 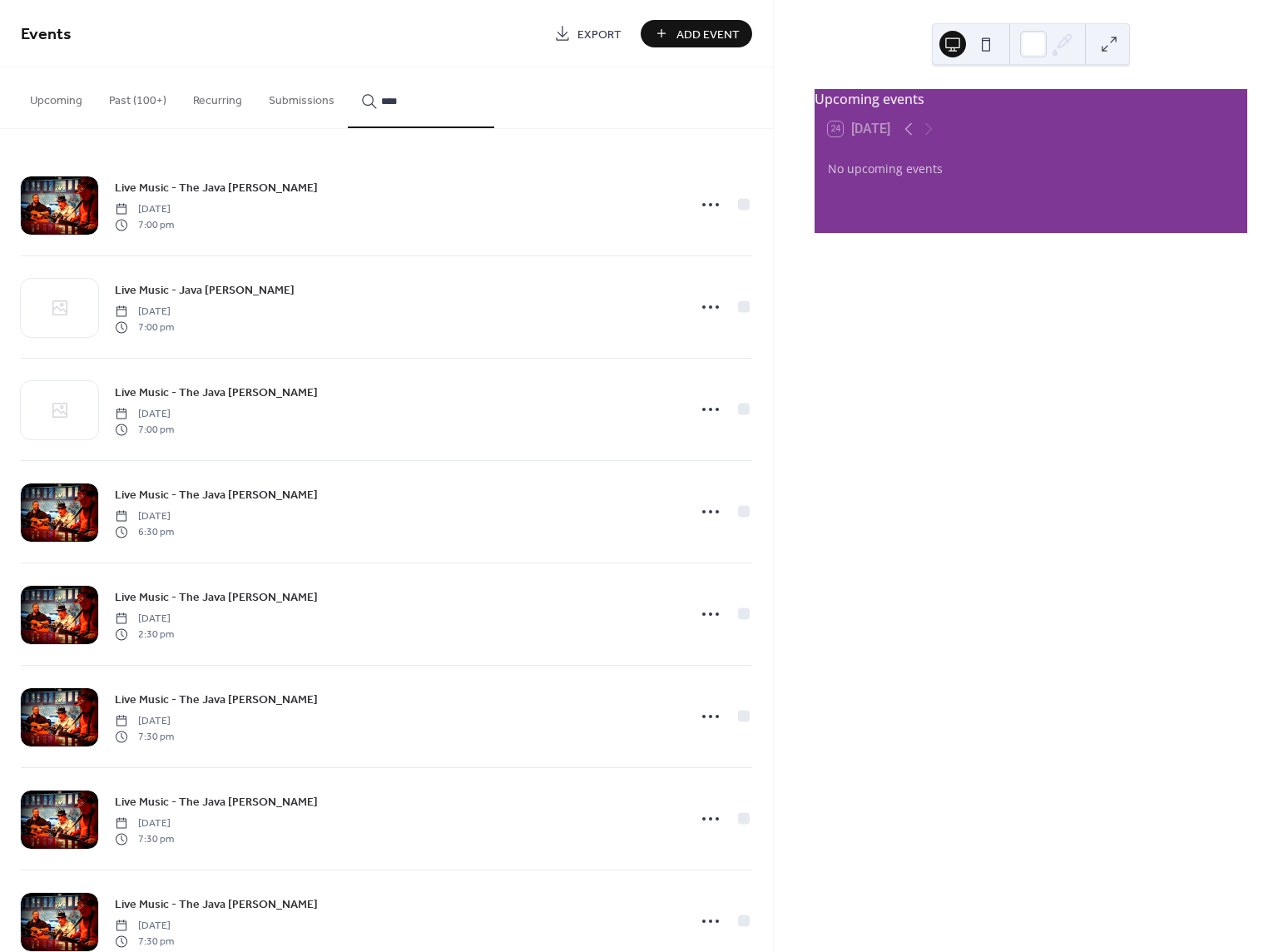 I want to click on span: 2:30 pm, so click(x=144, y=634).